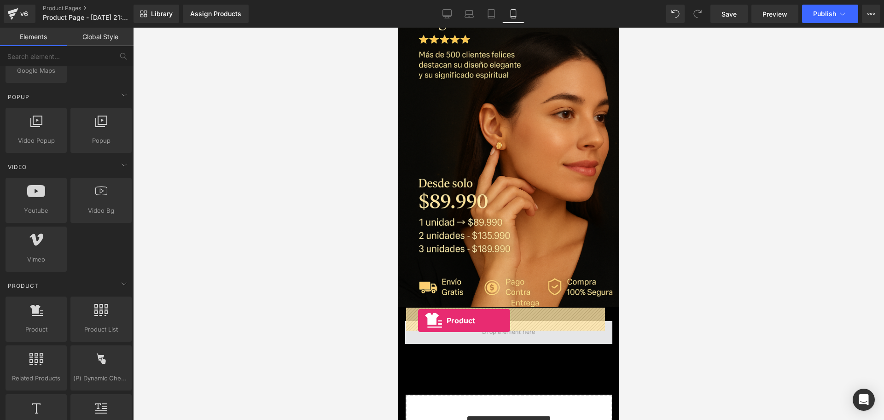 The width and height of the screenshot is (884, 420). Describe the element at coordinates (469, 14) in the screenshot. I see `a: Laptop` at that location.